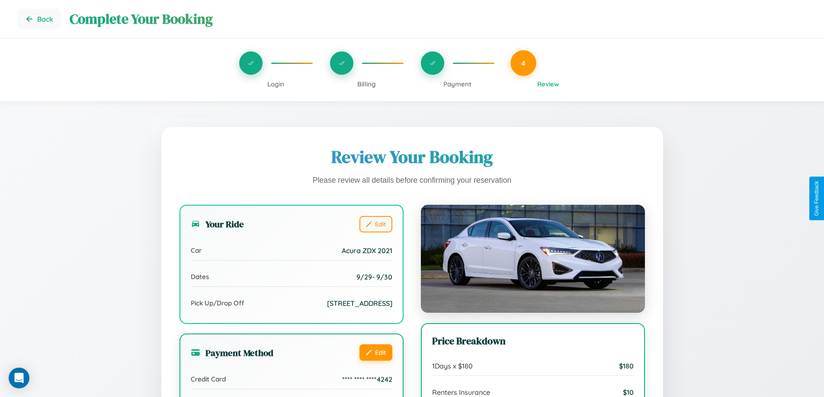  Describe the element at coordinates (200, 277) in the screenshot. I see `span: Dates` at that location.